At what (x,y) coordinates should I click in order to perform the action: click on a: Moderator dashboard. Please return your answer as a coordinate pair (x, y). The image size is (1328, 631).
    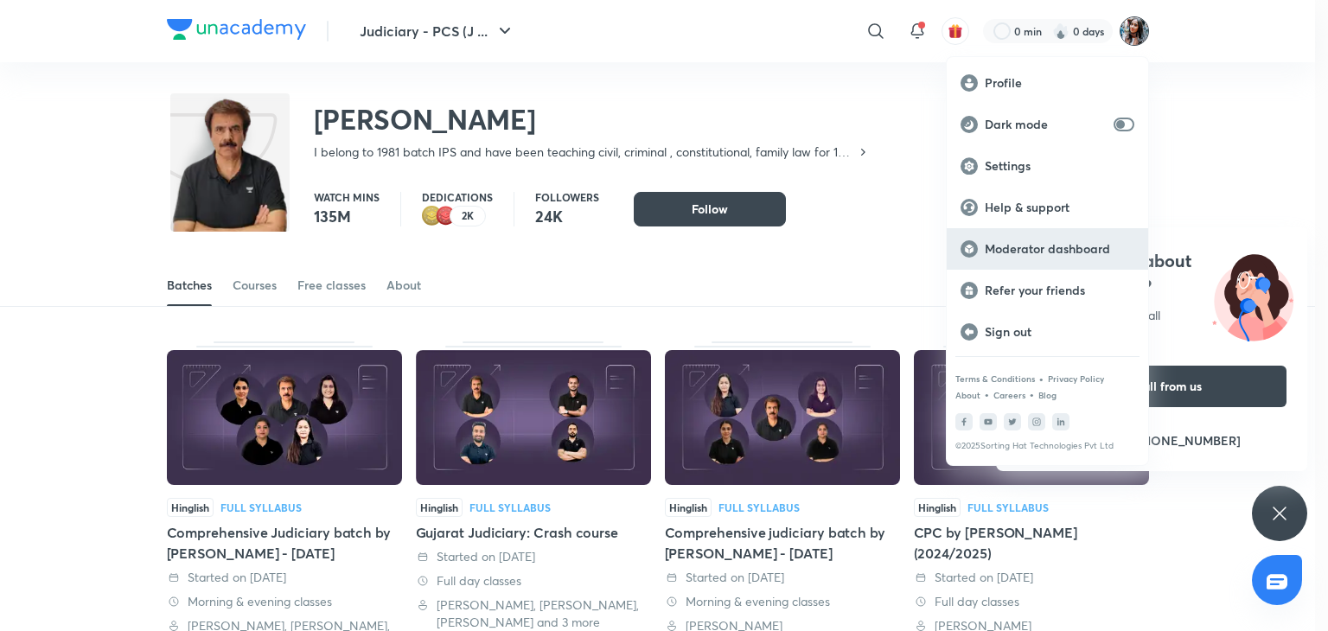
    Looking at the image, I should click on (1047, 249).